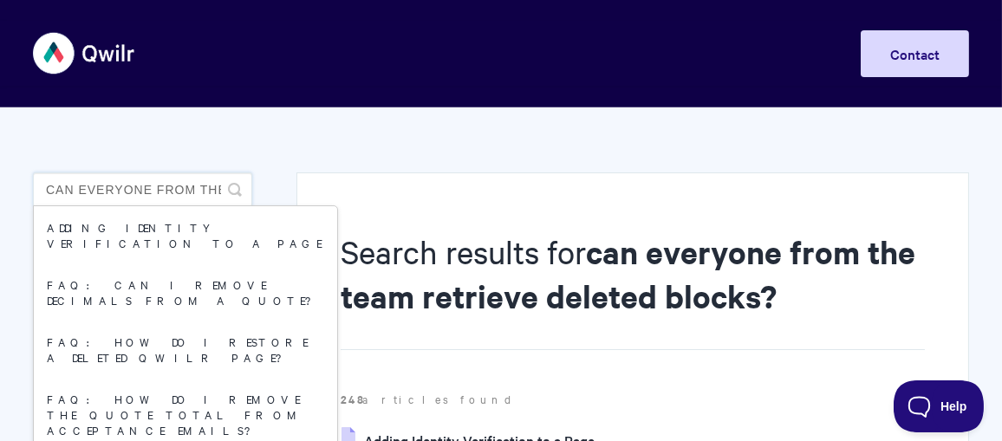 This screenshot has height=441, width=1002. I want to click on a: FAQ: How do I restore a deleted Qwilr Page?, so click(186, 349).